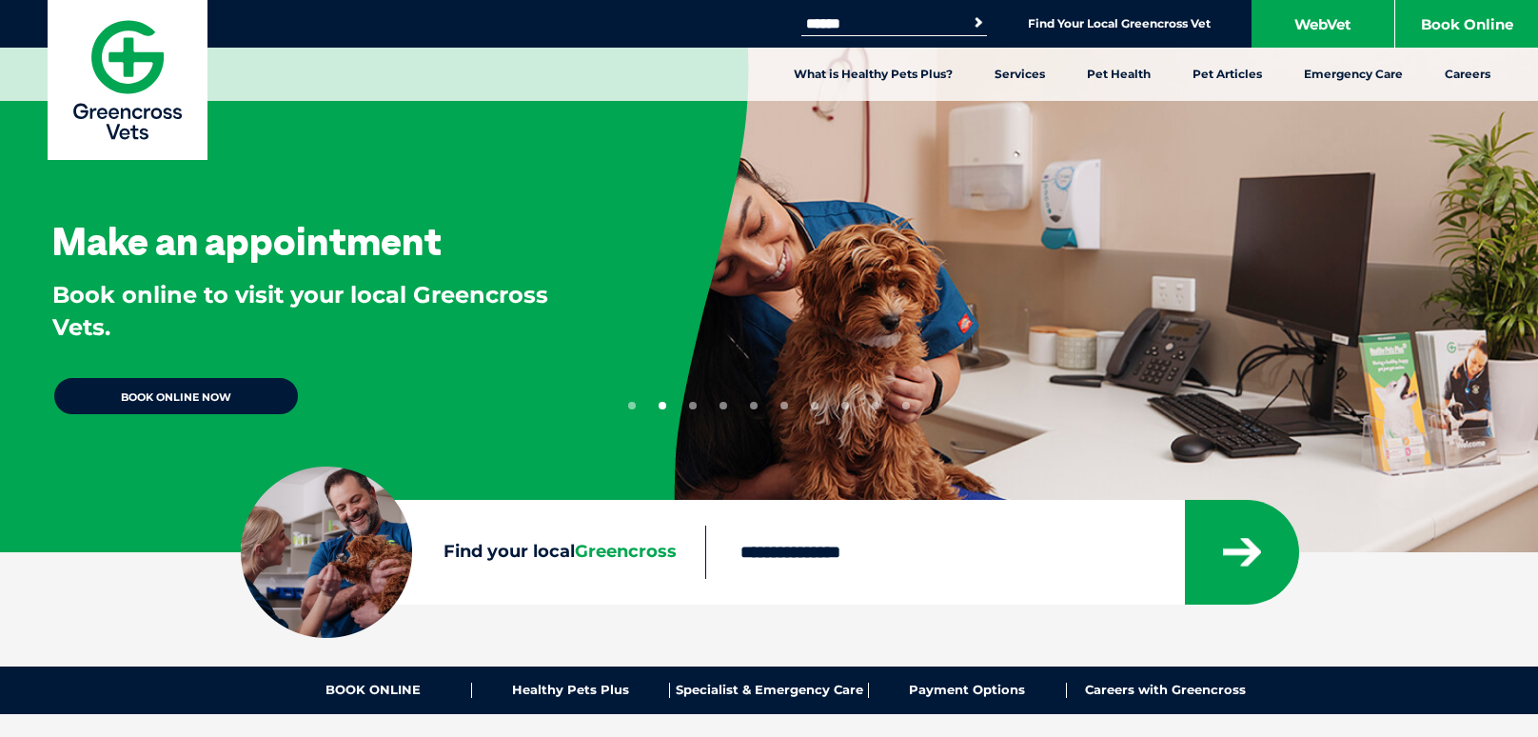 This screenshot has width=1538, height=737. What do you see at coordinates (247, 241) in the screenshot?
I see `h3: Make an appointment` at bounding box center [247, 241].